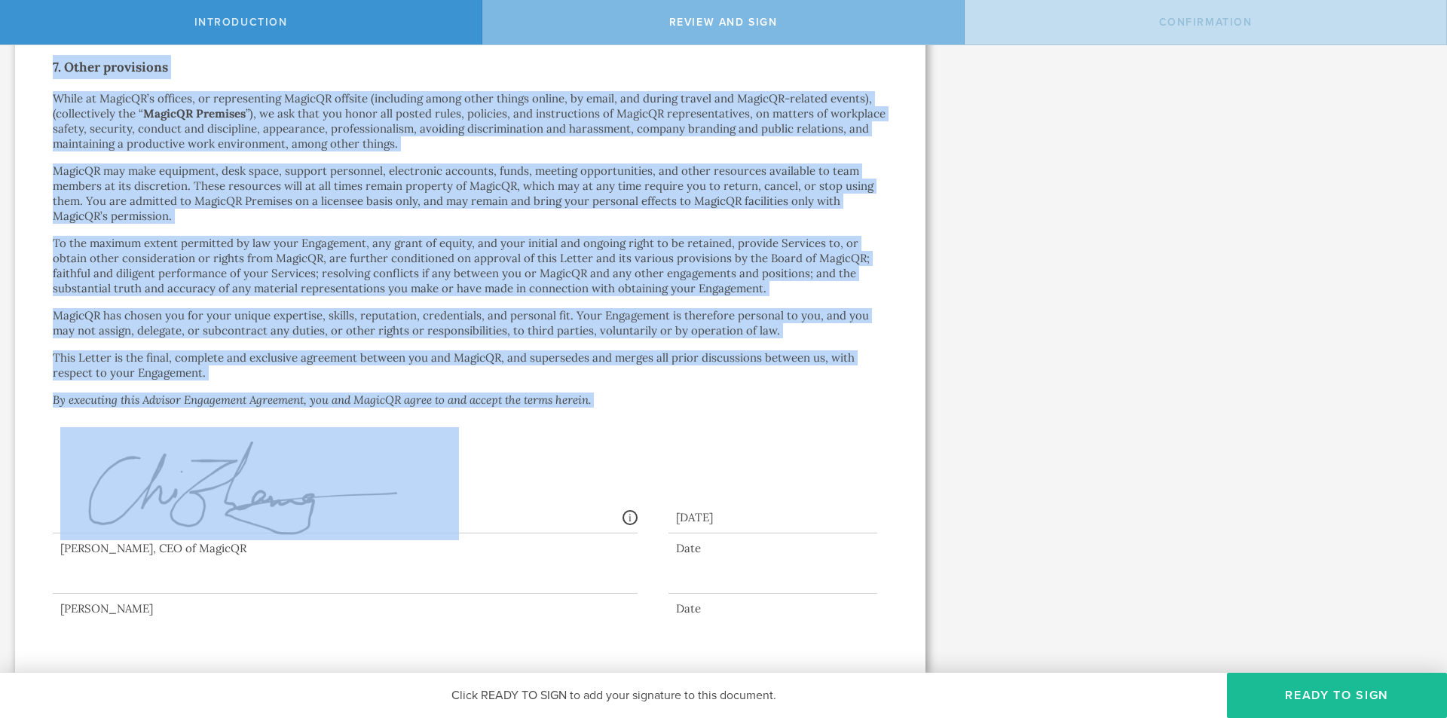 This screenshot has height=718, width=1447. What do you see at coordinates (194, 113) in the screenshot?
I see `strong: MagicQR Premises` at bounding box center [194, 113].